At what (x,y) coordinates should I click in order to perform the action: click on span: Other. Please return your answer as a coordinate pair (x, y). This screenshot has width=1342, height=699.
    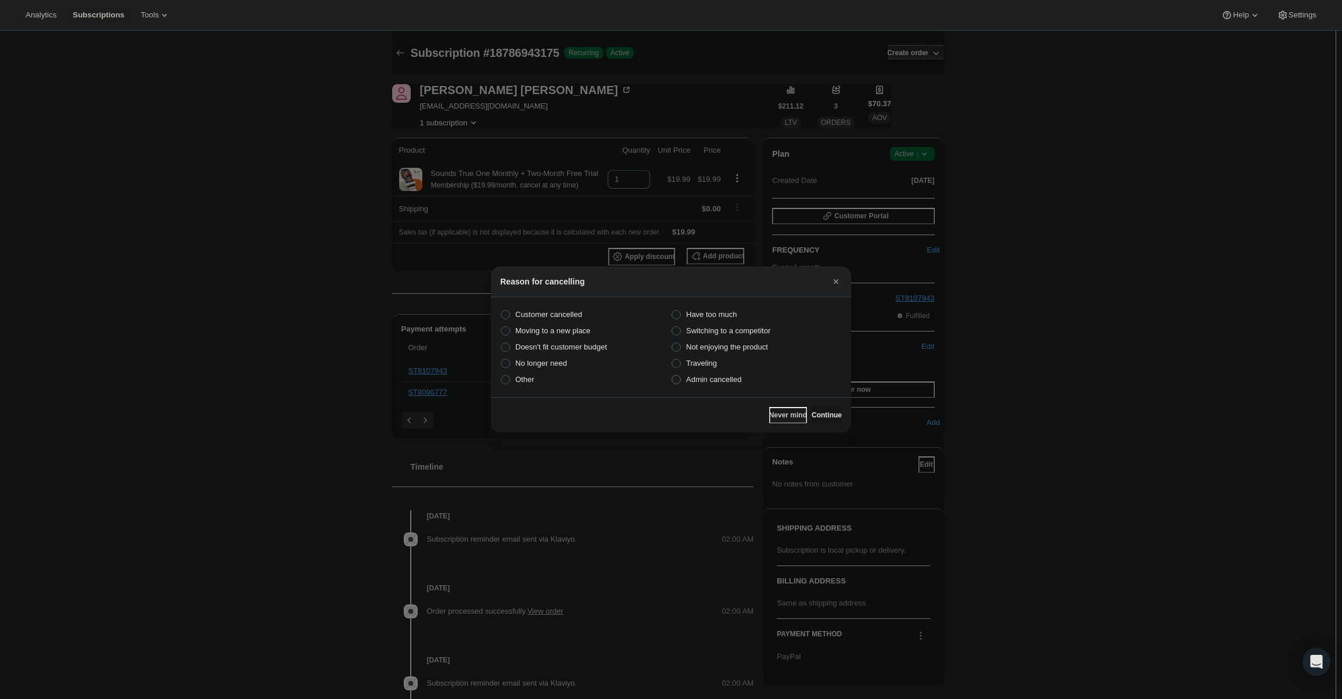
    Looking at the image, I should click on (525, 379).